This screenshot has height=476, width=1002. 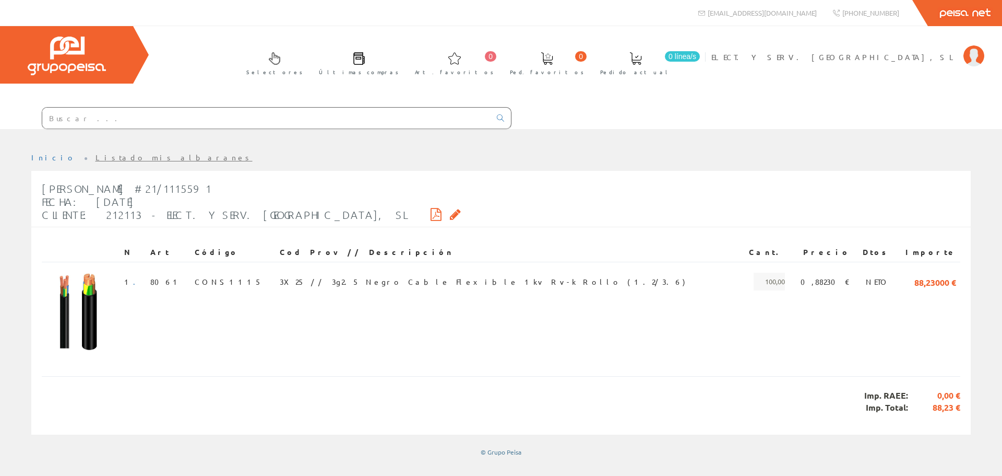 What do you see at coordinates (822, 252) in the screenshot?
I see `th: Precio` at bounding box center [822, 252].